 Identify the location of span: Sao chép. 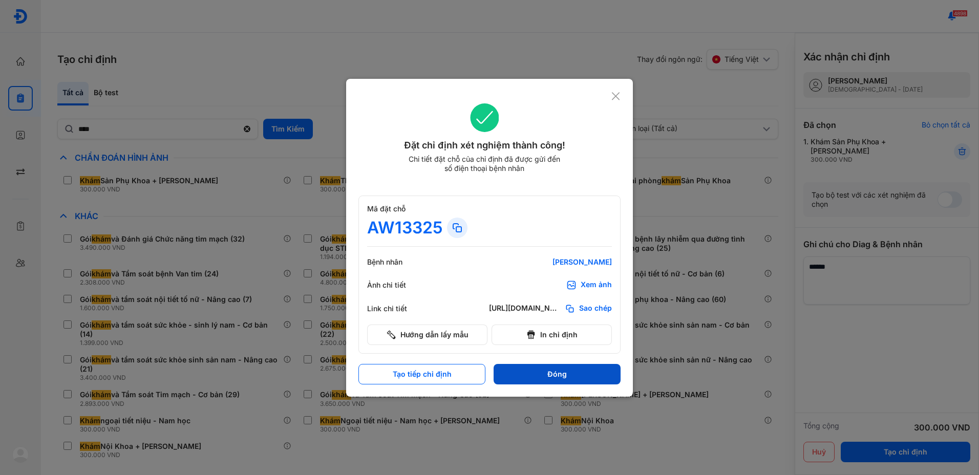
(595, 309).